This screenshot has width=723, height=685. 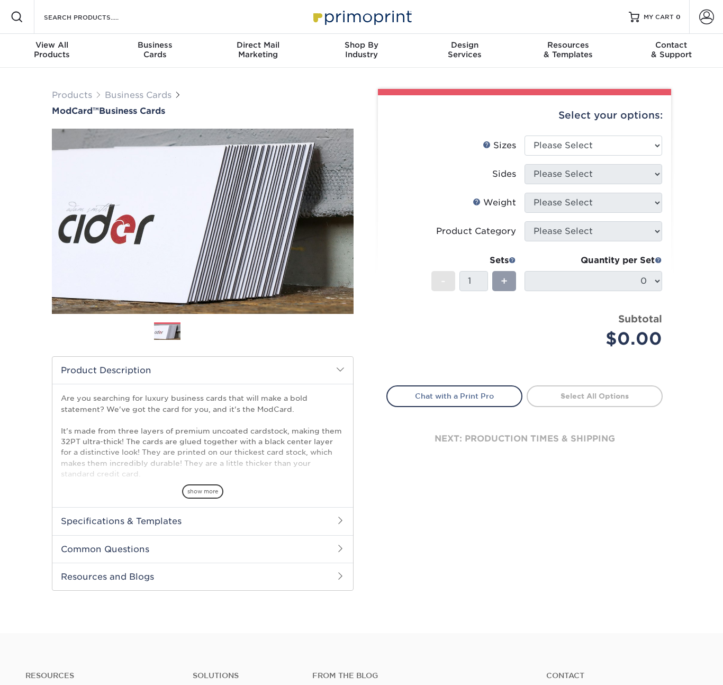 What do you see at coordinates (622, 676) in the screenshot?
I see `a: Contact` at bounding box center [622, 676].